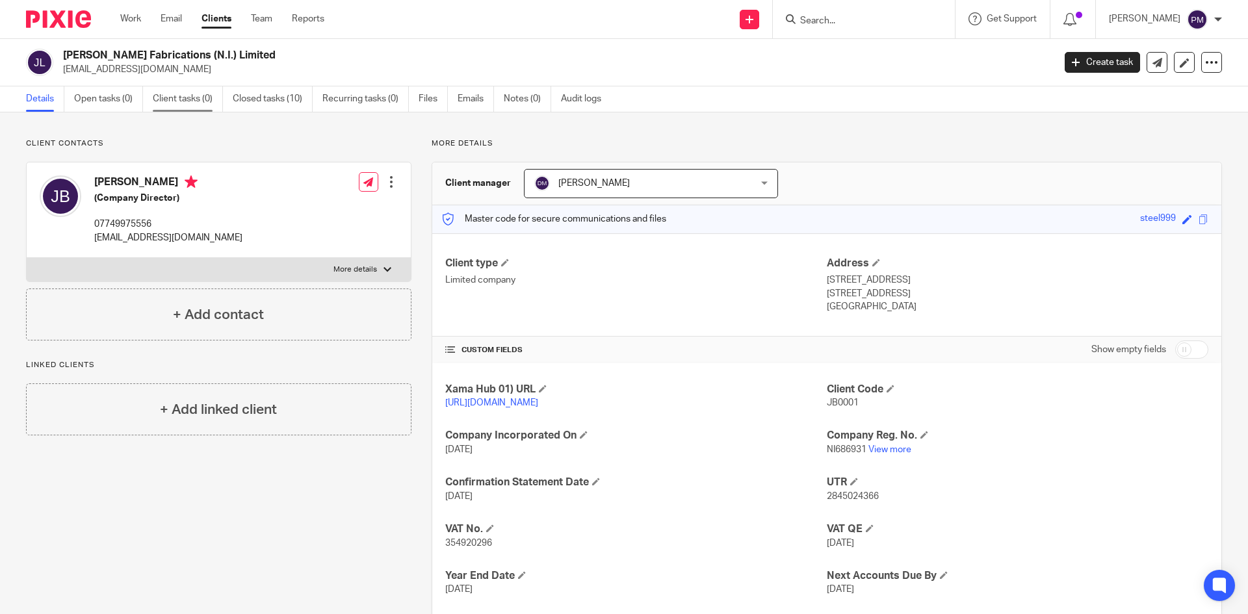  Describe the element at coordinates (846, 450) in the screenshot. I see `span: NI686931` at that location.